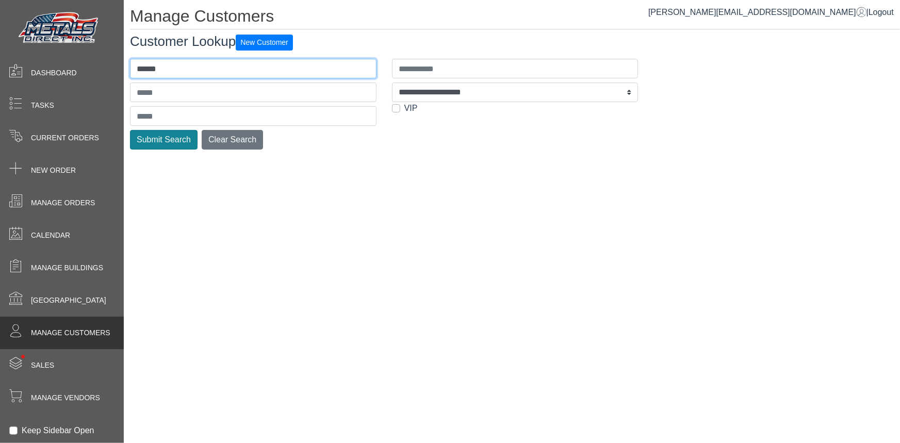 Image resolution: width=900 pixels, height=443 pixels. I want to click on span: Manage Customers, so click(71, 333).